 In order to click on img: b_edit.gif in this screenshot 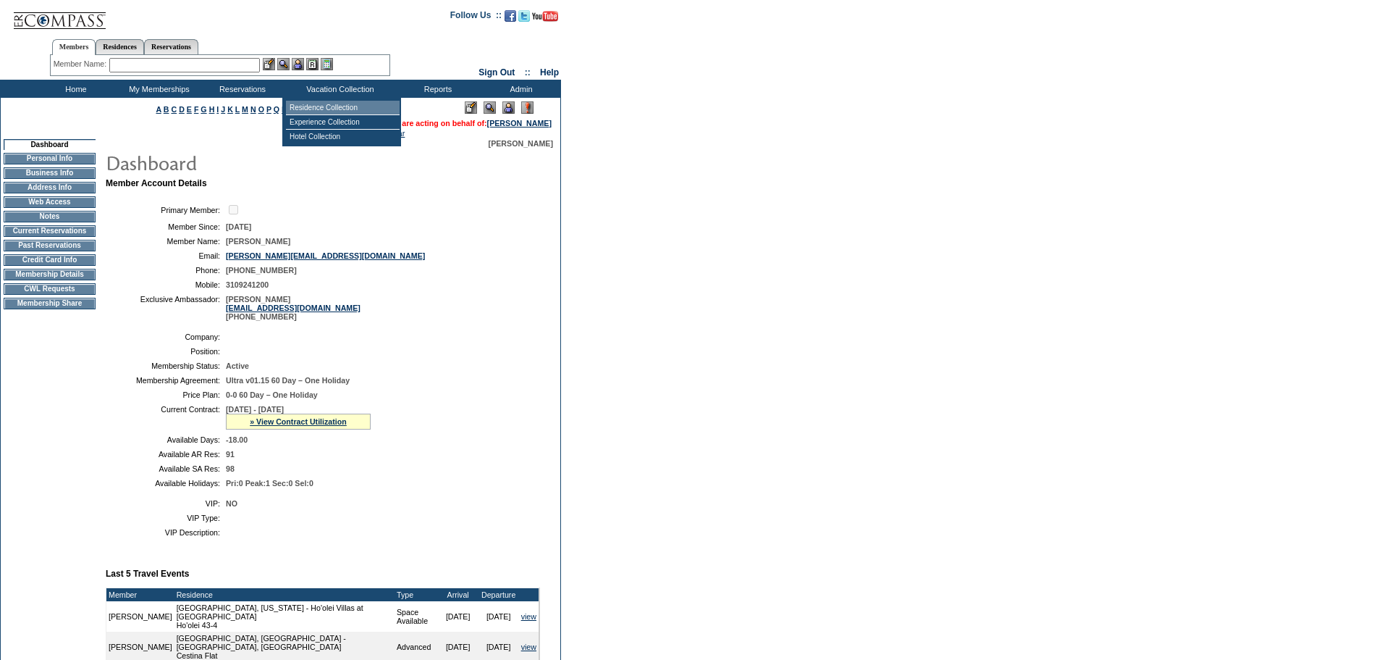, I will do `click(269, 64)`.